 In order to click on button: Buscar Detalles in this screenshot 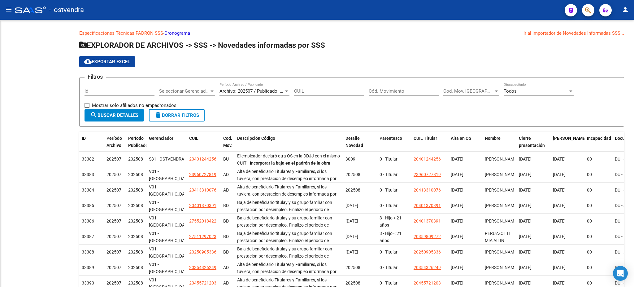, I will do `click(114, 115)`.